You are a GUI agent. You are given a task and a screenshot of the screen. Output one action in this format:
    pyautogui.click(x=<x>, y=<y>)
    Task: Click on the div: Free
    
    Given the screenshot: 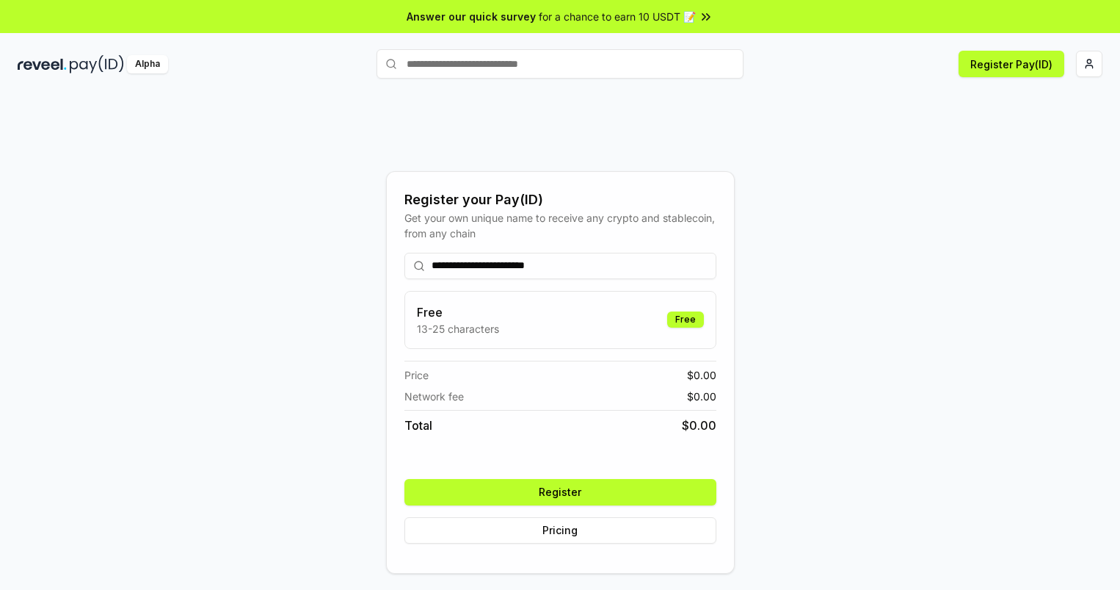 What is the action you would take?
    pyautogui.click(x=686, y=319)
    